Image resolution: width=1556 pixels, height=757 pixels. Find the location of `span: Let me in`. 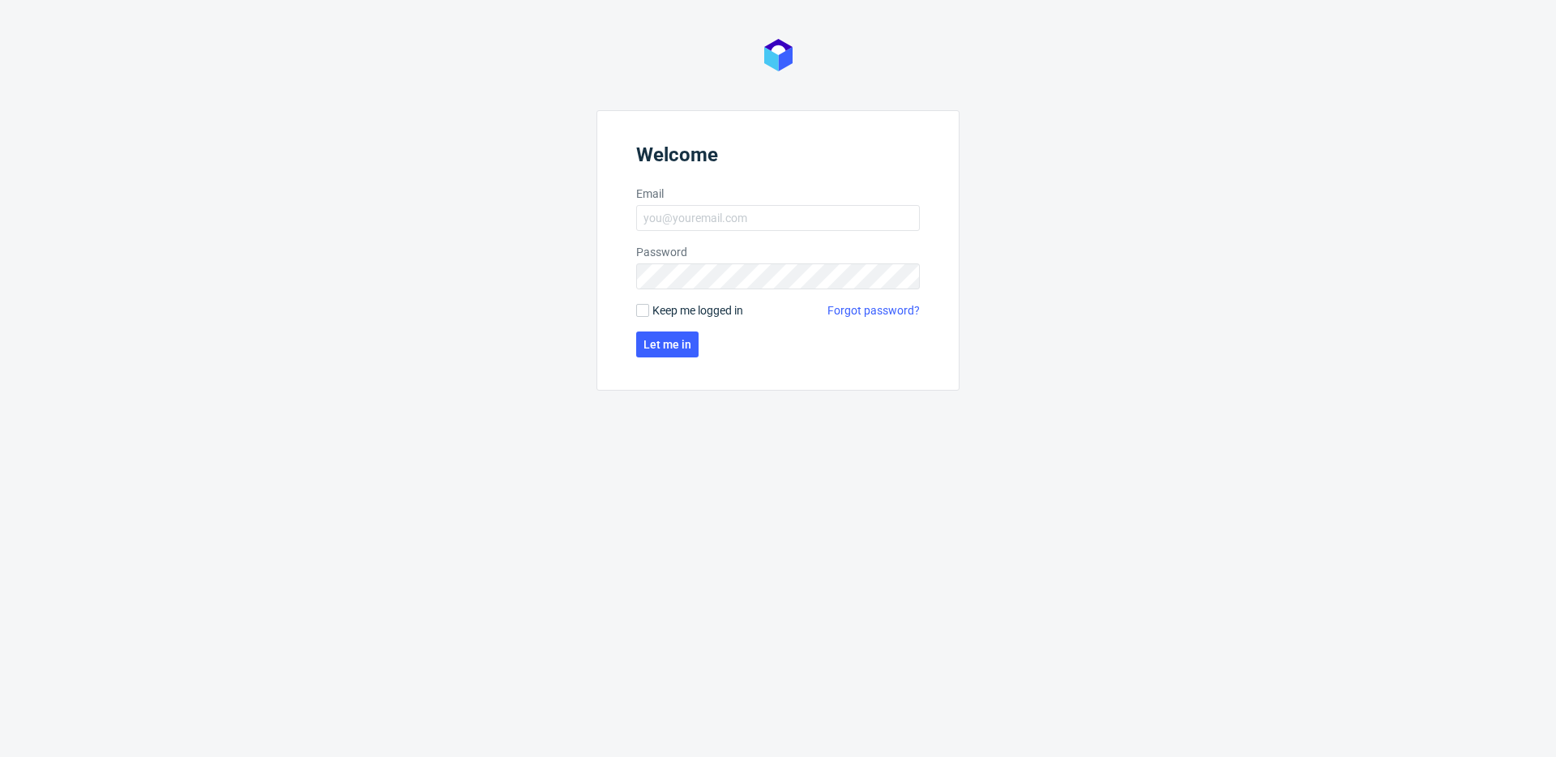

span: Let me in is located at coordinates (667, 344).